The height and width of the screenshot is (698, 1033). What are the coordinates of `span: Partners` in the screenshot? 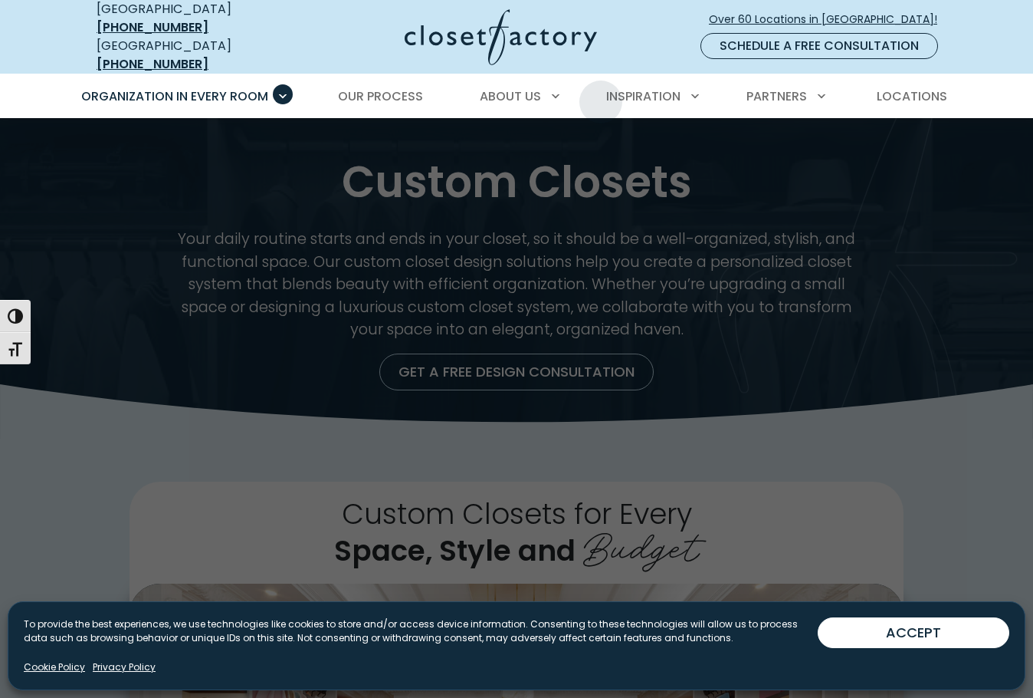 It's located at (776, 96).